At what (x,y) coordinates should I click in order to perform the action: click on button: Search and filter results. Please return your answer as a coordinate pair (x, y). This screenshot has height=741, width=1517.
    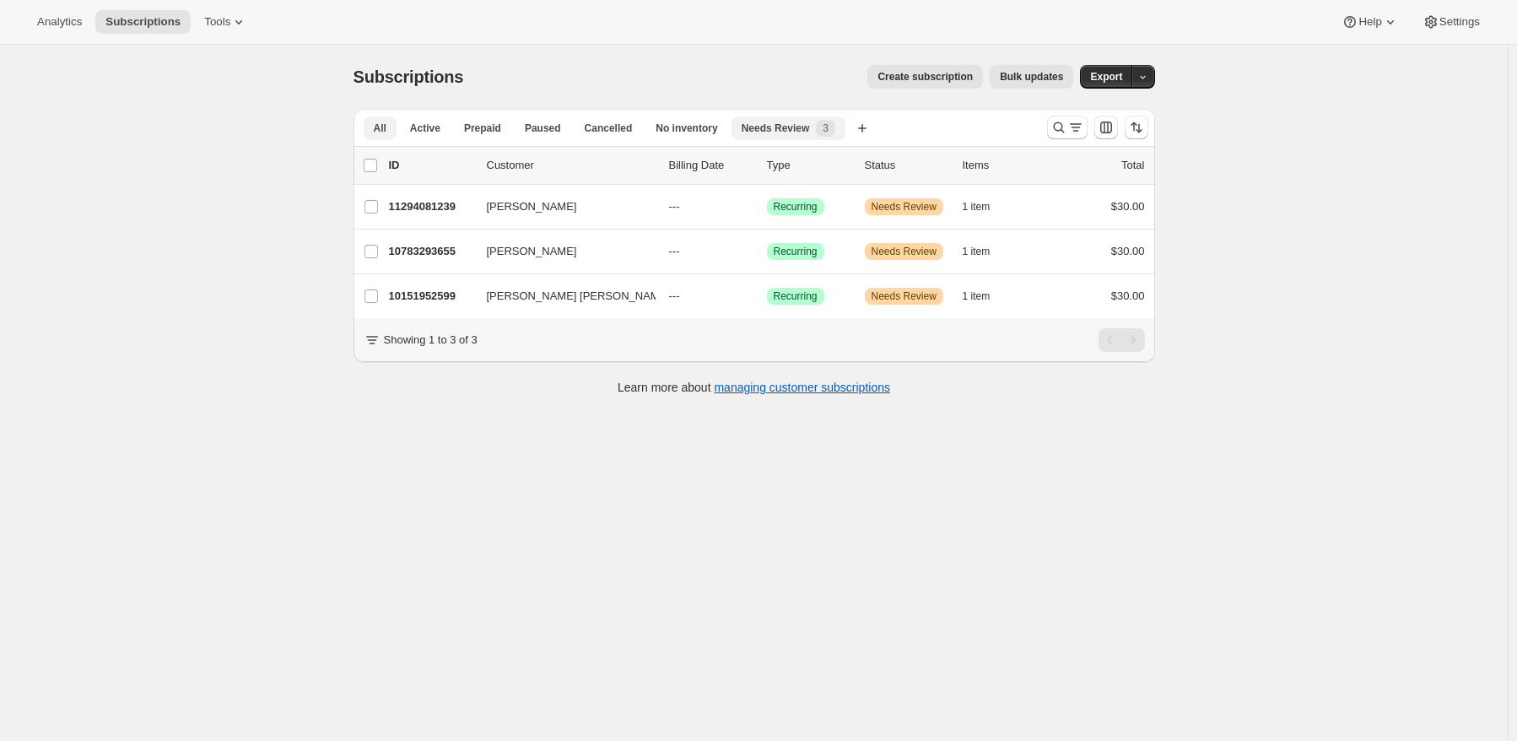
    Looking at the image, I should click on (1068, 127).